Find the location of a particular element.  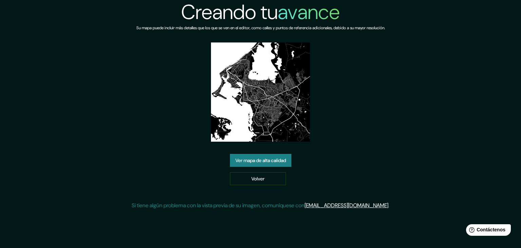

font: Ver mapa de alta calidad is located at coordinates (260, 160).